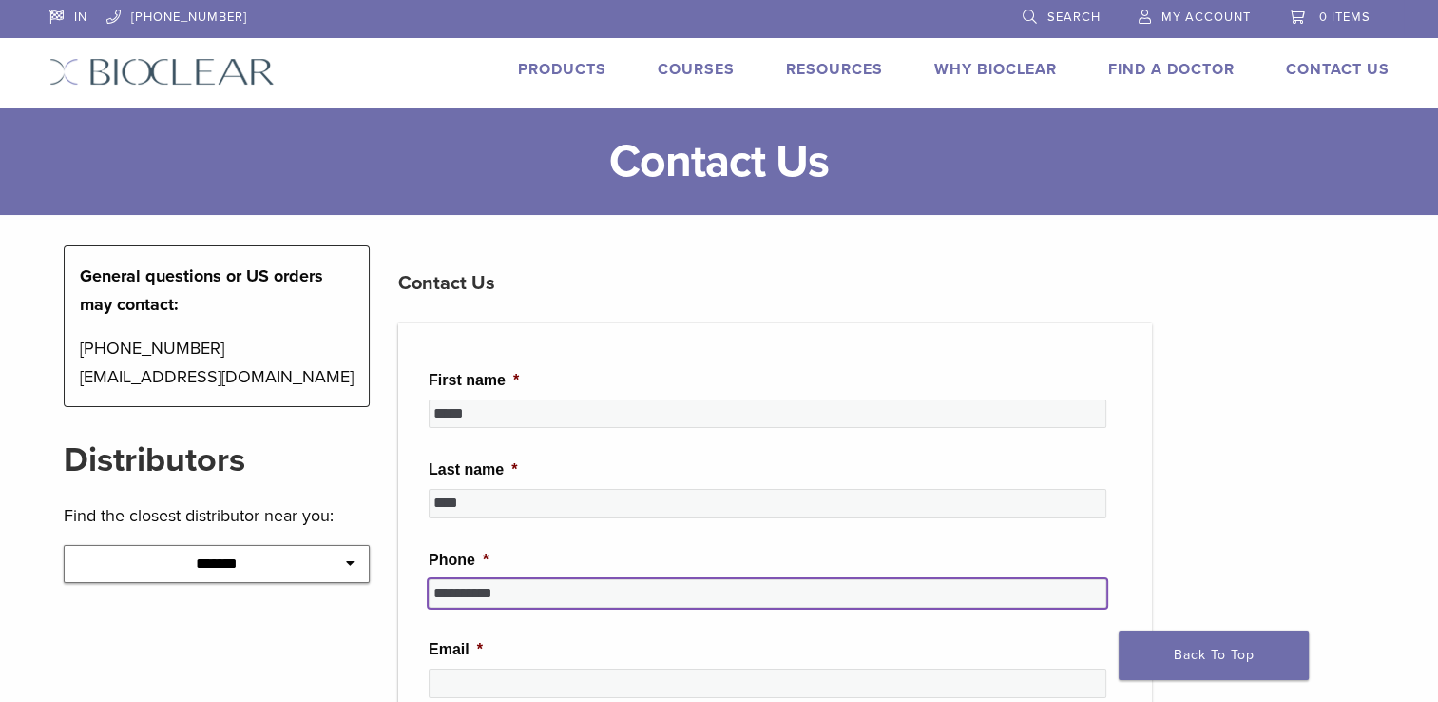  I want to click on a: Courses, so click(696, 69).